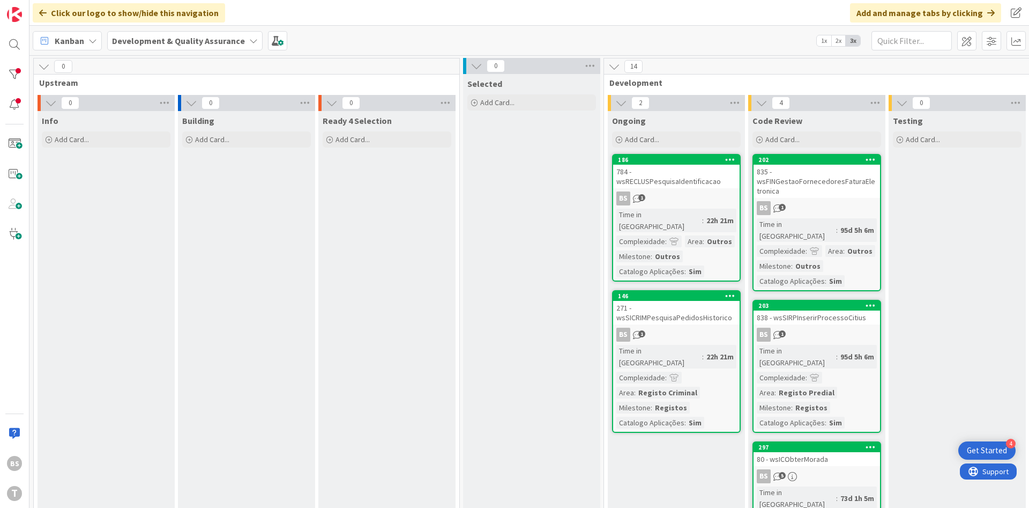 The height and width of the screenshot is (508, 1029). What do you see at coordinates (857, 356) in the screenshot?
I see `div: 95d 5h 6m` at bounding box center [857, 356].